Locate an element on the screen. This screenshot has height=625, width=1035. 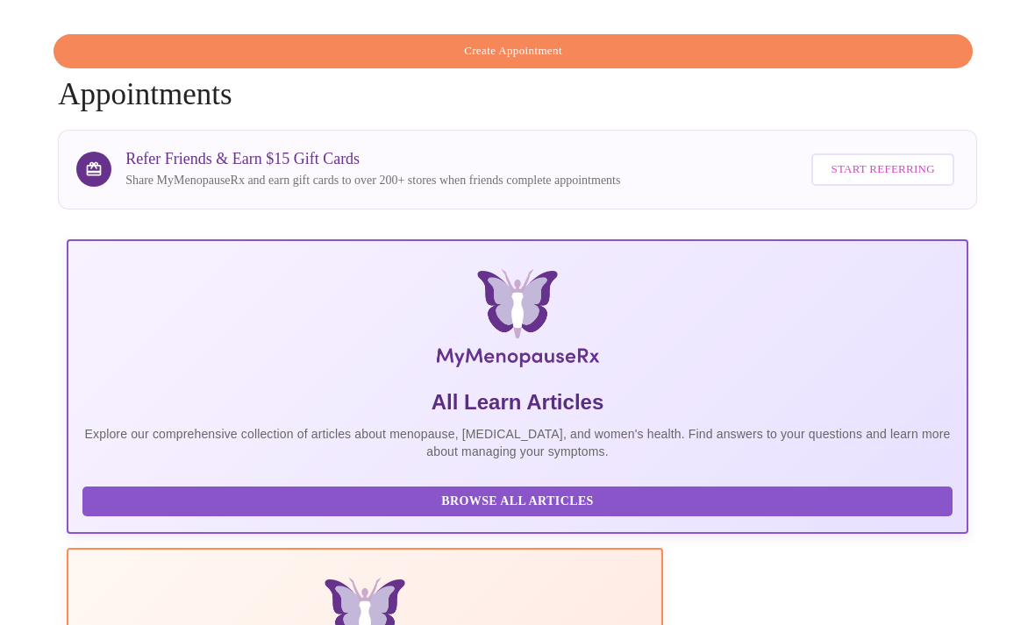
button: Browse All Articles is located at coordinates (517, 502).